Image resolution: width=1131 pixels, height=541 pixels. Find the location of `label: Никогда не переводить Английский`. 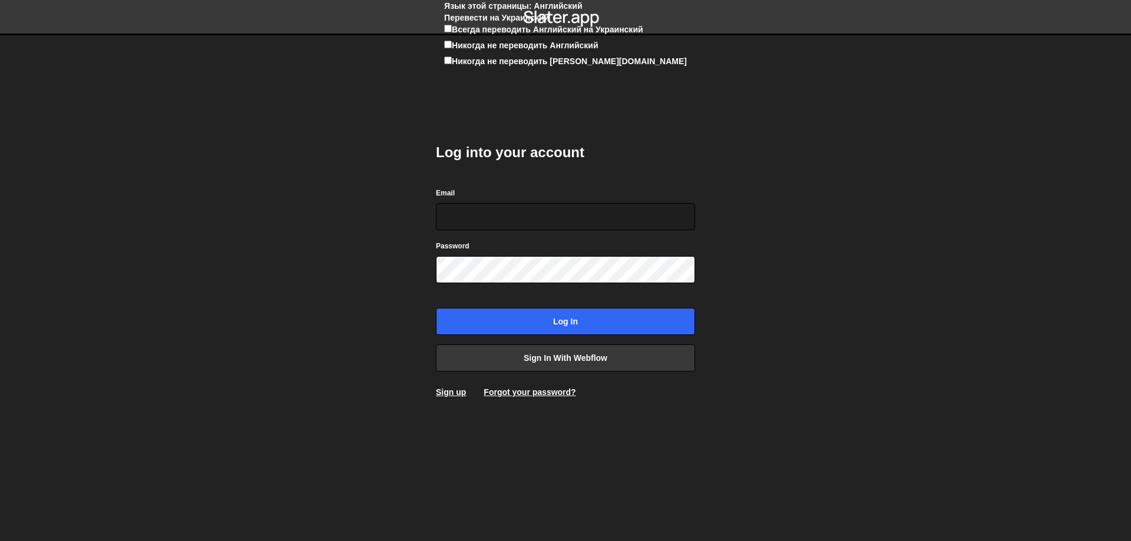

label: Никогда не переводить Английский is located at coordinates (525, 45).